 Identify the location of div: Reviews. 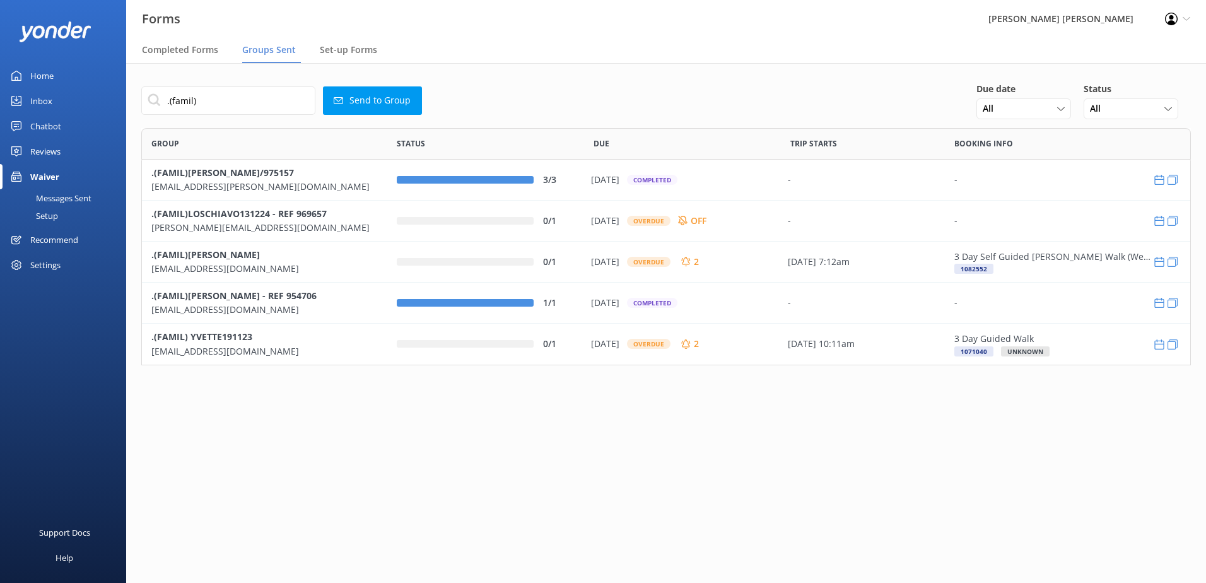
(45, 151).